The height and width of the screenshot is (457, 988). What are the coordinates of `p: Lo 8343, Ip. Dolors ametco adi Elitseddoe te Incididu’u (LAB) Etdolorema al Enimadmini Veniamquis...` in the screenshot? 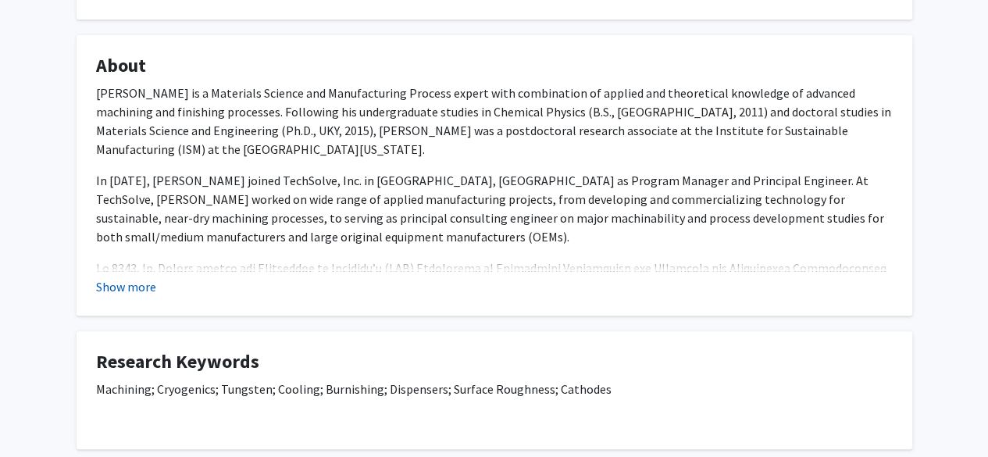 It's located at (494, 352).